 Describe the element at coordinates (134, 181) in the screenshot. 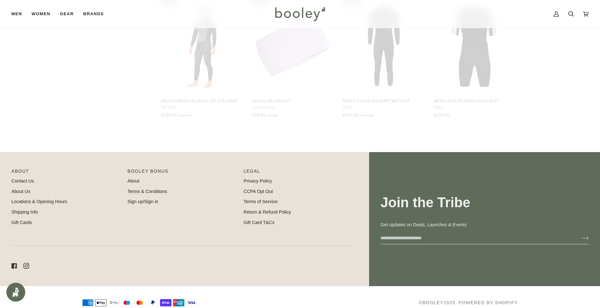

I see `a: About` at that location.